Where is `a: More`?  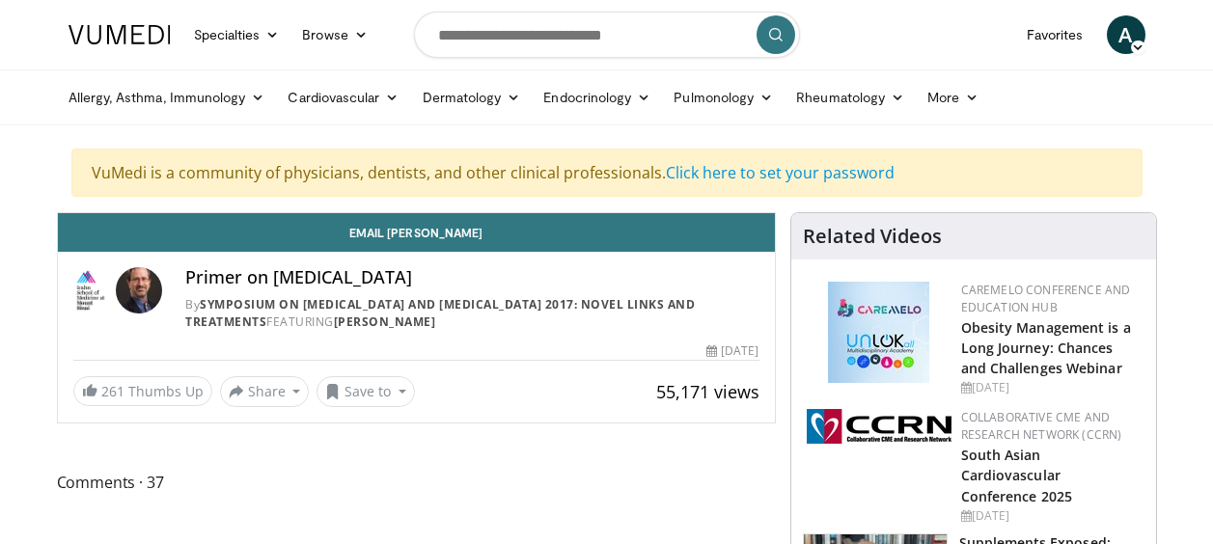
a: More is located at coordinates (952, 97).